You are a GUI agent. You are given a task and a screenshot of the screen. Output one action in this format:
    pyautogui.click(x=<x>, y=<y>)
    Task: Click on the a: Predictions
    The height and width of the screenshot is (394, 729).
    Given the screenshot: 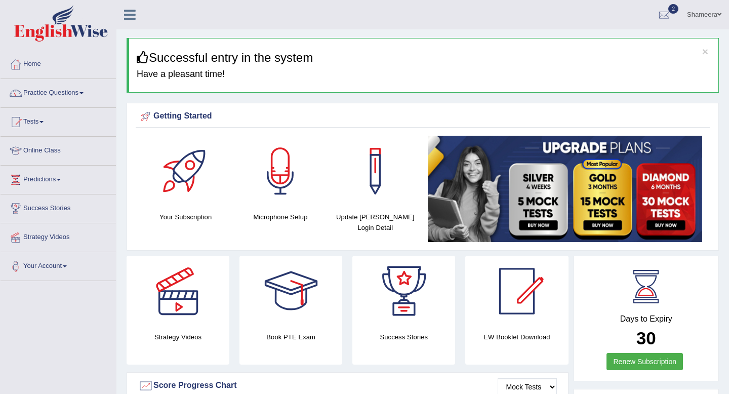 What is the action you would take?
    pyautogui.click(x=58, y=178)
    